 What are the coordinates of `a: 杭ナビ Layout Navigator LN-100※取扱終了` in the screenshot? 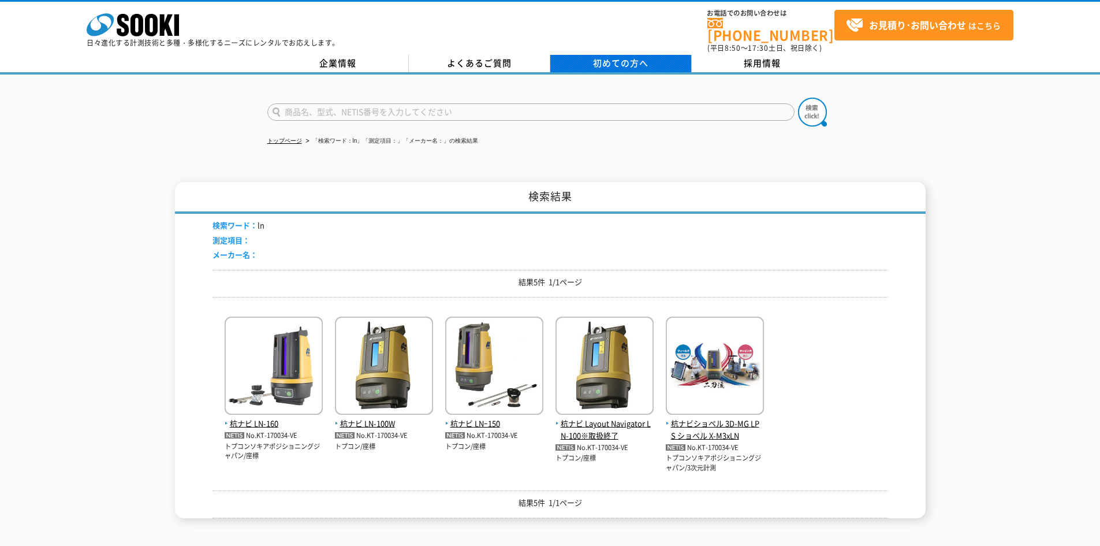 It's located at (605, 423).